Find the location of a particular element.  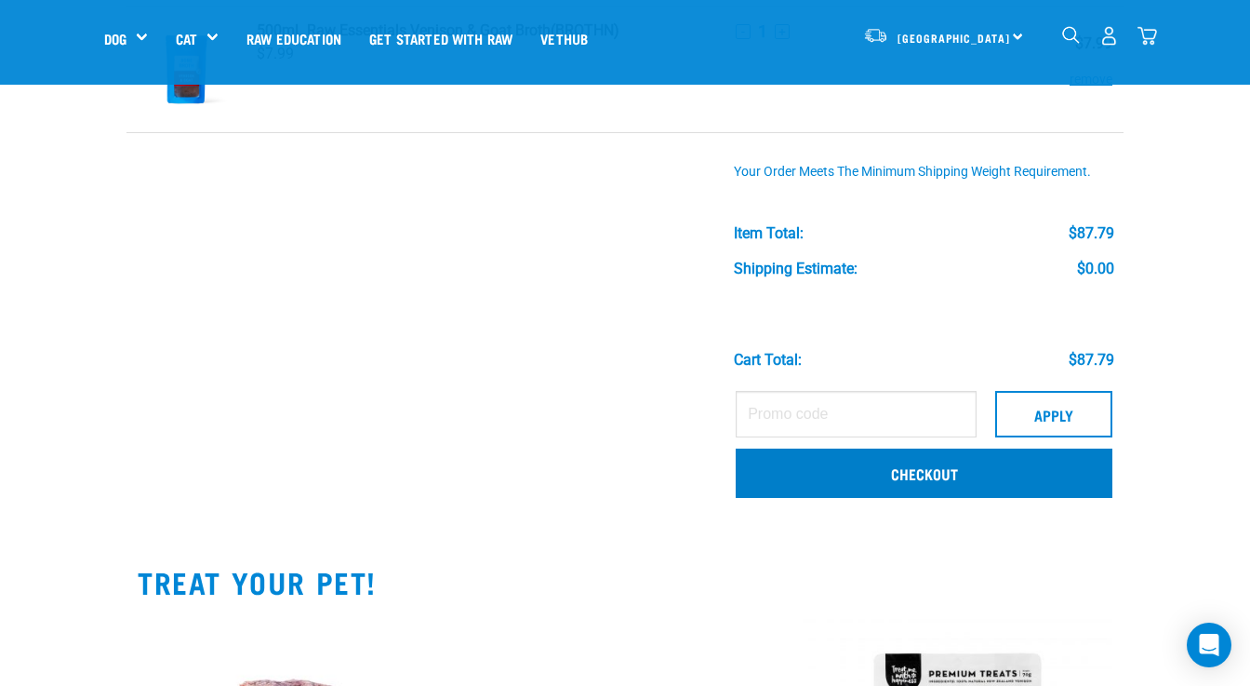

a: Vethub is located at coordinates (564, 38).